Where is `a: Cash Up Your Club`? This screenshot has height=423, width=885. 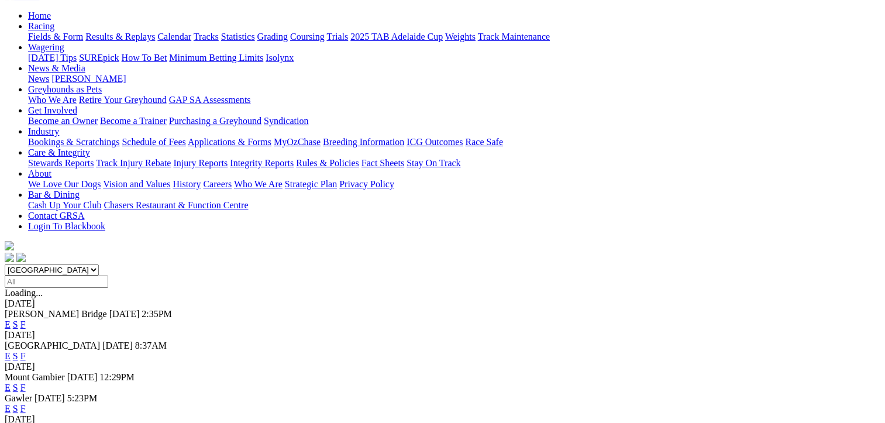
a: Cash Up Your Club is located at coordinates (64, 205).